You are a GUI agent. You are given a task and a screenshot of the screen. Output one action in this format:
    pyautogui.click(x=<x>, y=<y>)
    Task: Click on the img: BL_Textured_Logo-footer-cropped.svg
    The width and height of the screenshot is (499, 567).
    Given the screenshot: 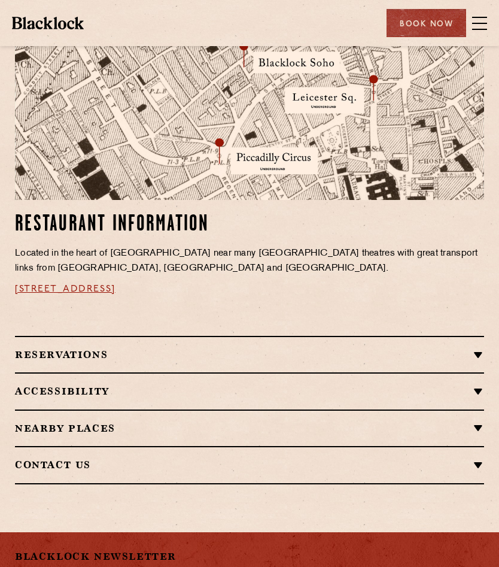 What is the action you would take?
    pyautogui.click(x=48, y=23)
    